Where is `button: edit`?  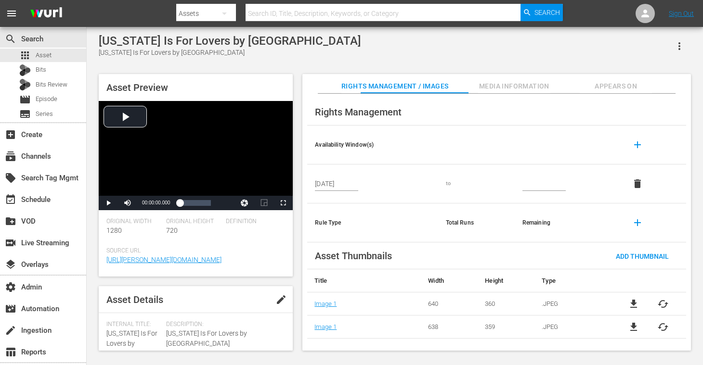
button: edit is located at coordinates (281, 300).